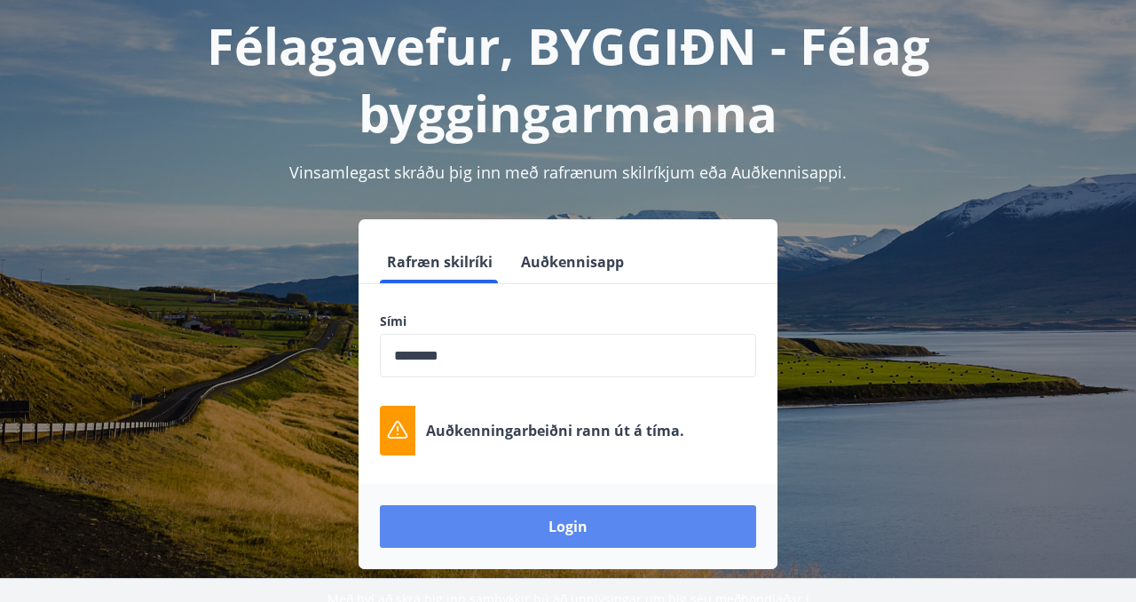  Describe the element at coordinates (572, 262) in the screenshot. I see `button: Auðkennisapp` at that location.